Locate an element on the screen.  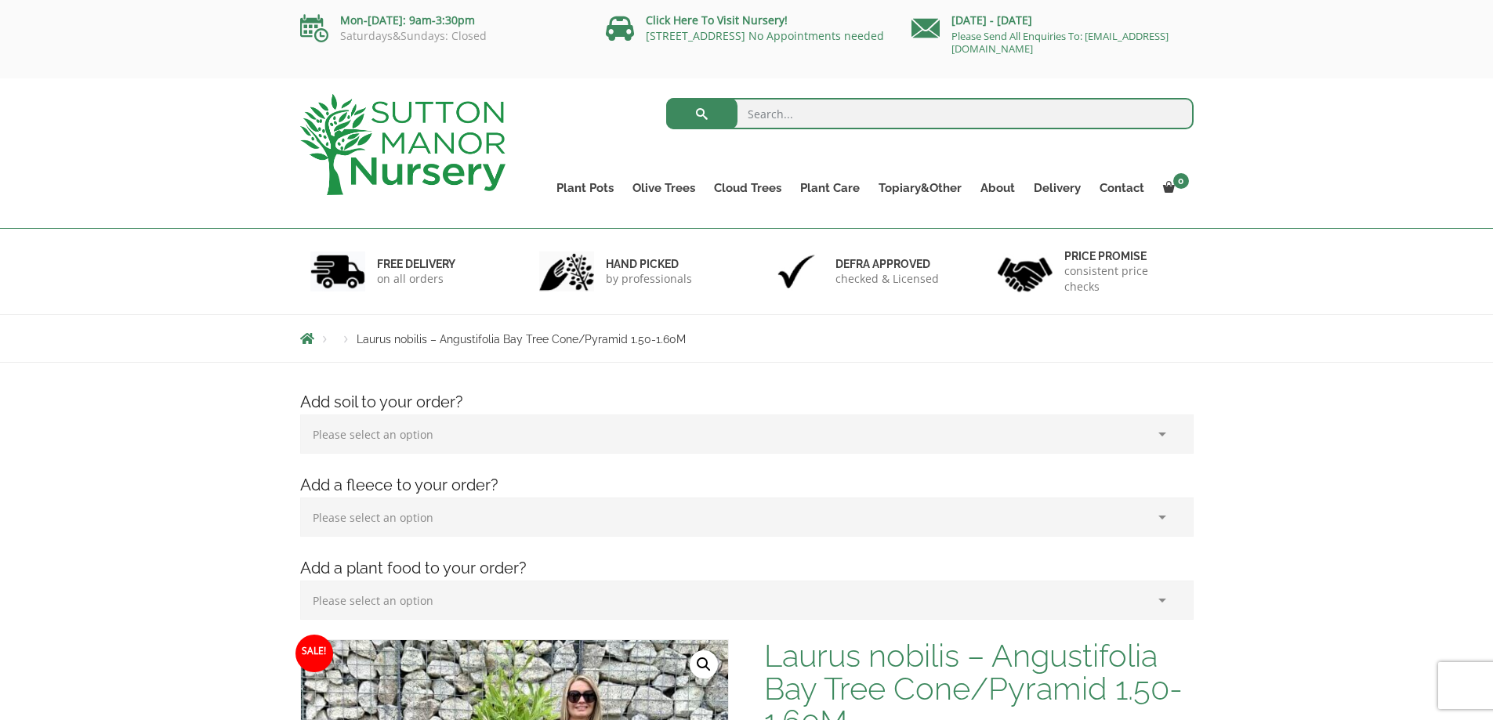
p: by professionals is located at coordinates (649, 279).